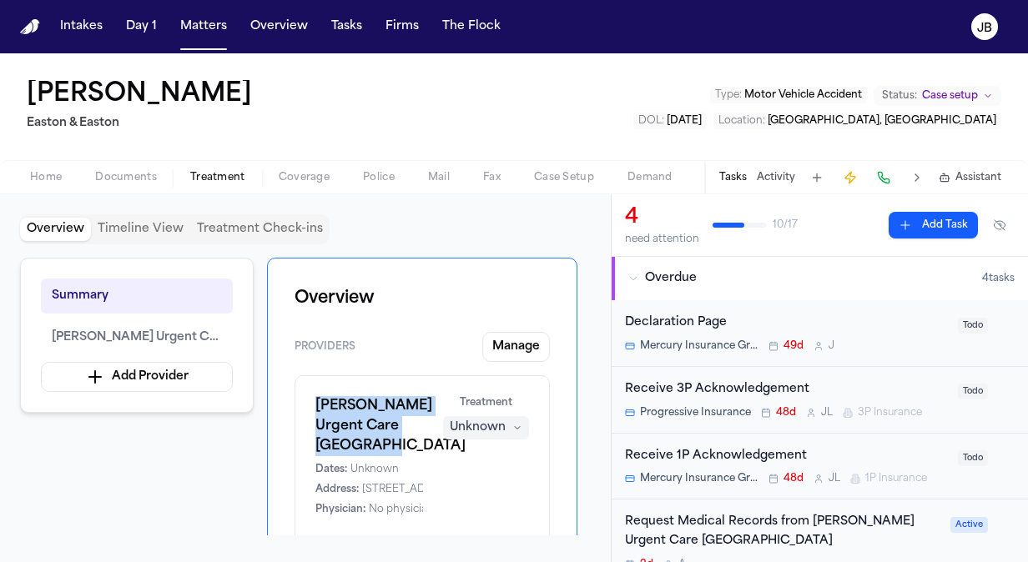  Describe the element at coordinates (143, 123) in the screenshot. I see `h2: Easton & Easton` at that location.